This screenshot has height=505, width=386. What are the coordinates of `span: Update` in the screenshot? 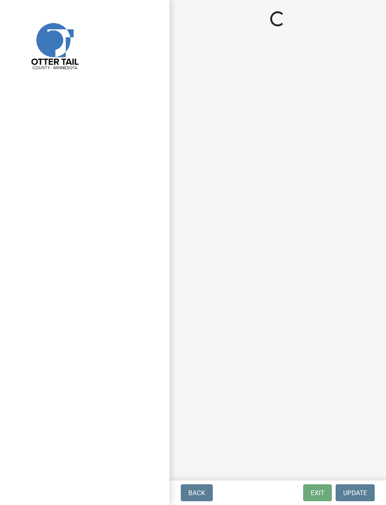 It's located at (355, 493).